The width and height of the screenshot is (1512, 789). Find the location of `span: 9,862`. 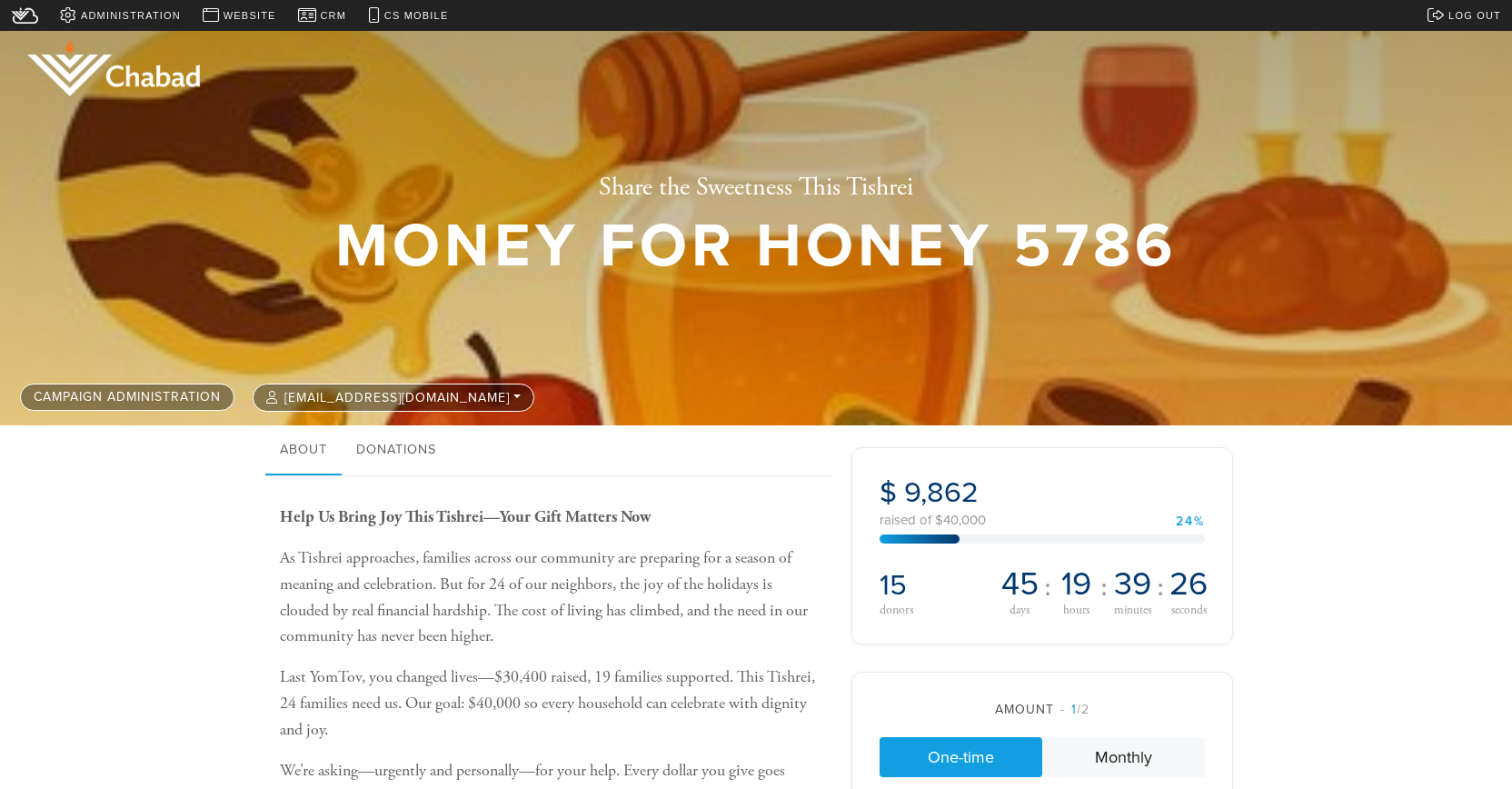

span: 9,862 is located at coordinates (942, 493).